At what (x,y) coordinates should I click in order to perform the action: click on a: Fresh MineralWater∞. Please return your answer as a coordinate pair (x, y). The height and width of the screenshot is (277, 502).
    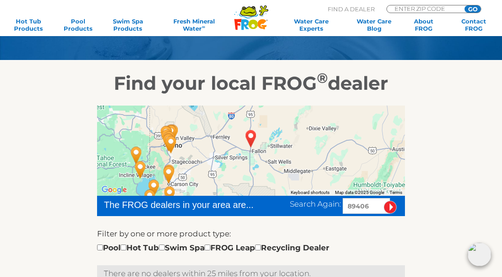
    Looking at the image, I should click on (194, 25).